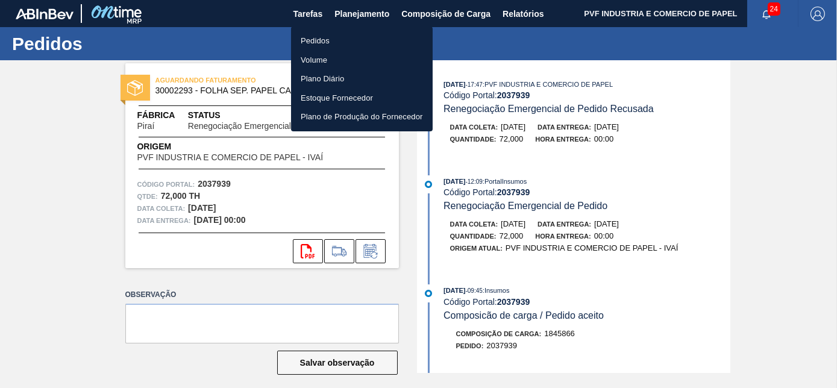 The height and width of the screenshot is (388, 837). I want to click on a: Plano Diário, so click(362, 79).